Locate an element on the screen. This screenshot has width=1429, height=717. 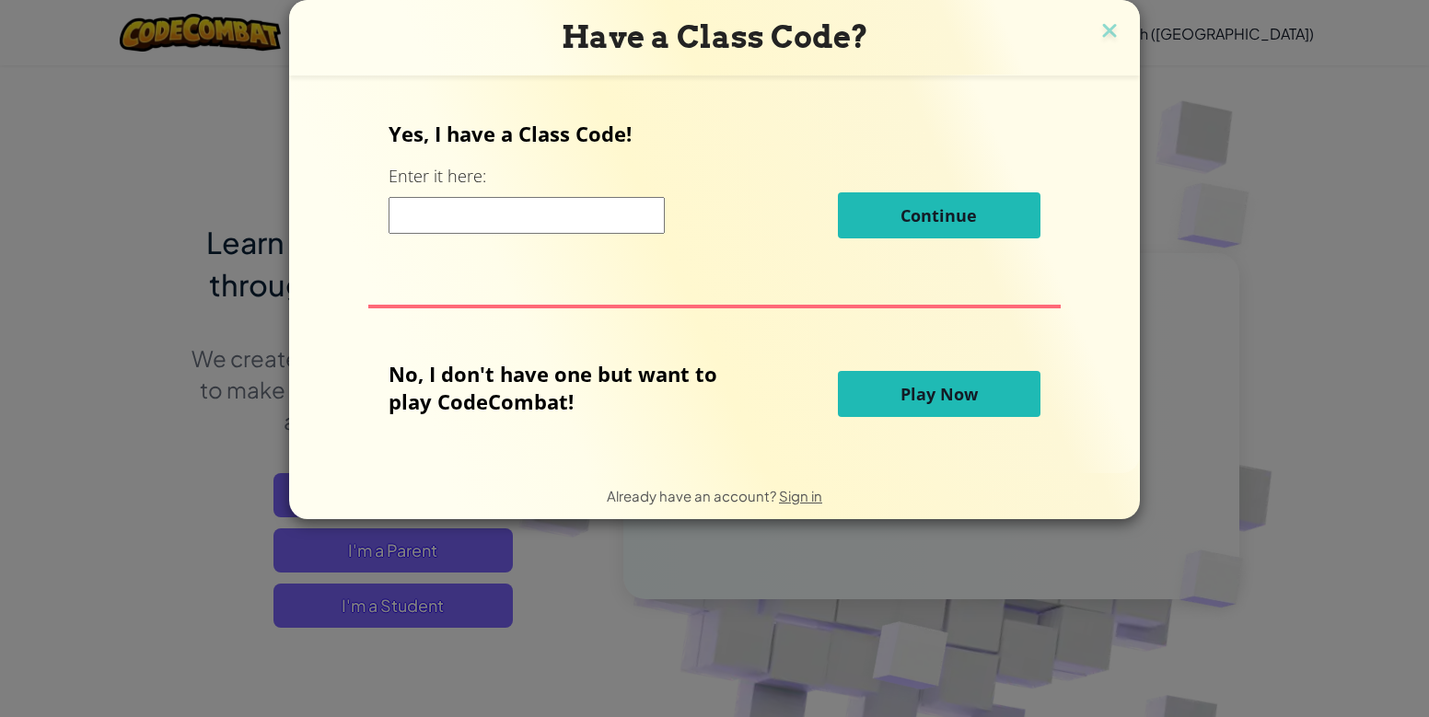
label: Enter it here: is located at coordinates (437, 176).